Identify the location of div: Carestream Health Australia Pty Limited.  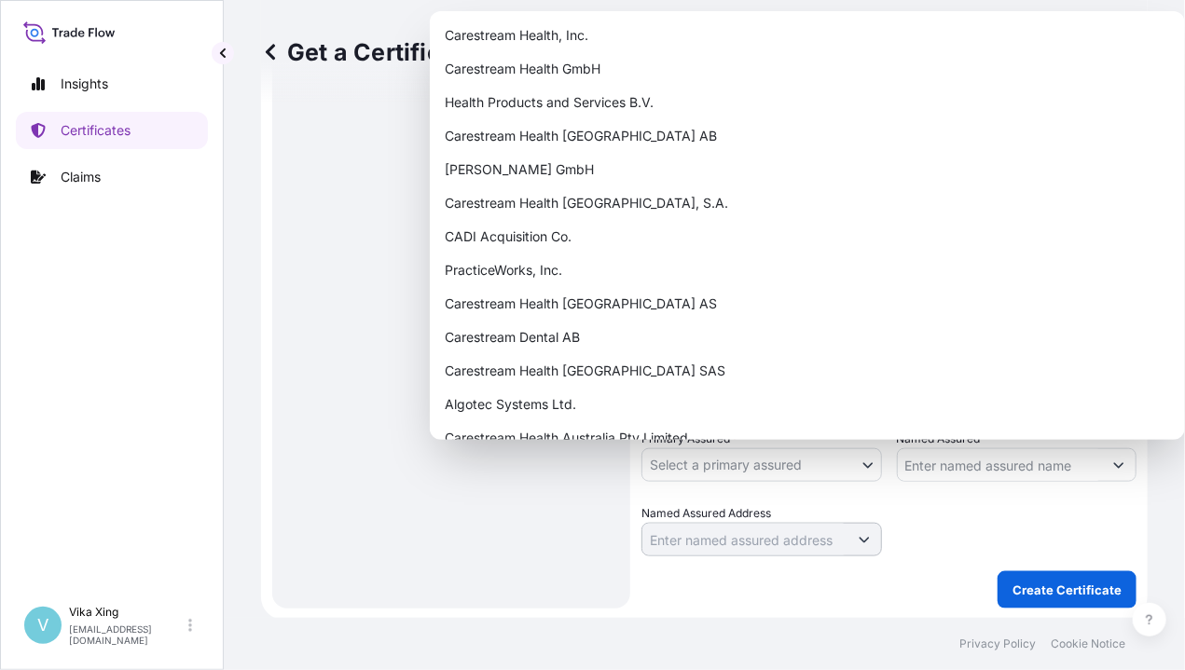
(808, 438).